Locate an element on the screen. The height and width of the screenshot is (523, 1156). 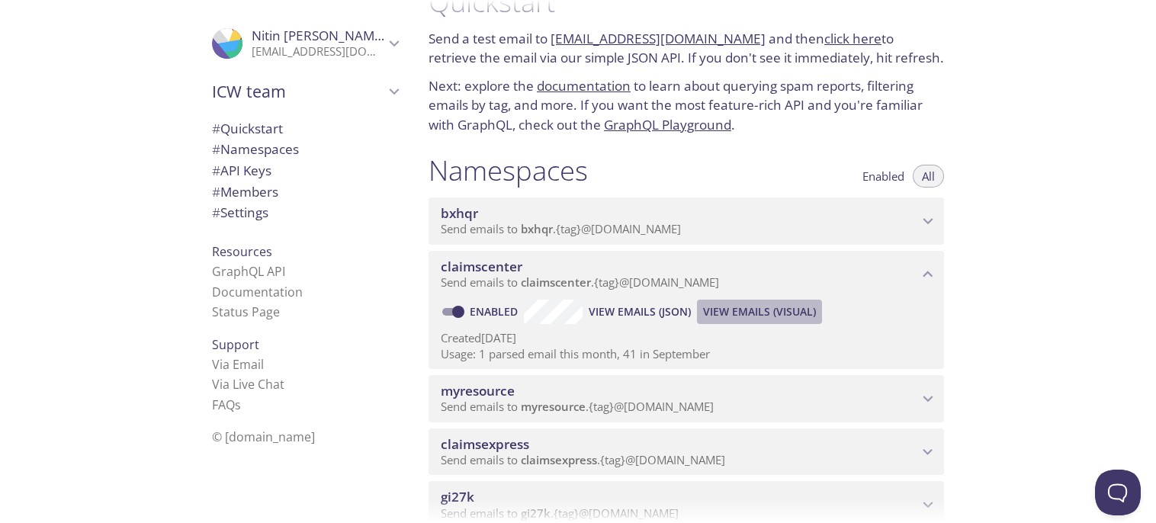
a: documentation is located at coordinates (583, 85).